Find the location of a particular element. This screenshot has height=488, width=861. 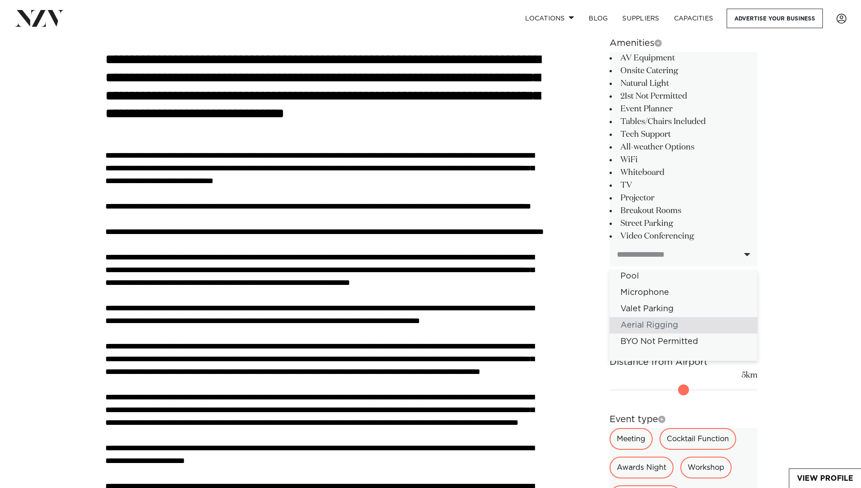

div: Valet Parking is located at coordinates (684, 309).